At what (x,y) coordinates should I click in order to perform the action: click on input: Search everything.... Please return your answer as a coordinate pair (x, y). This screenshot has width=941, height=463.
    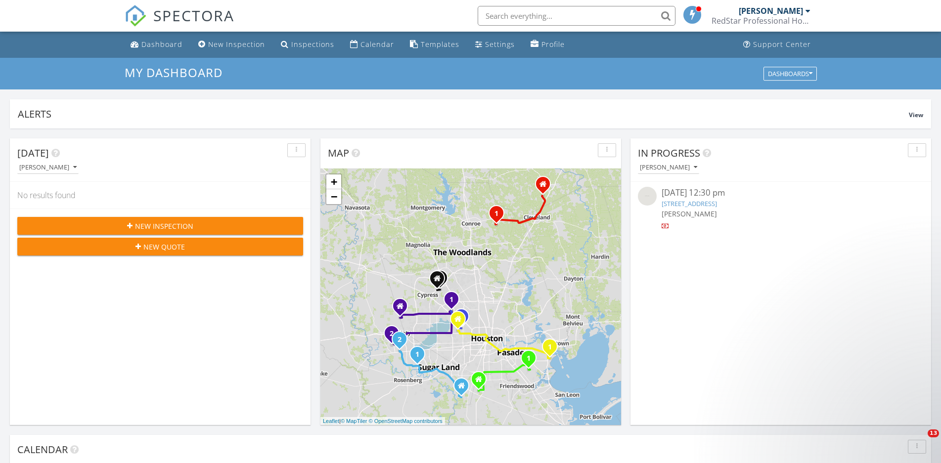
    Looking at the image, I should click on (577, 16).